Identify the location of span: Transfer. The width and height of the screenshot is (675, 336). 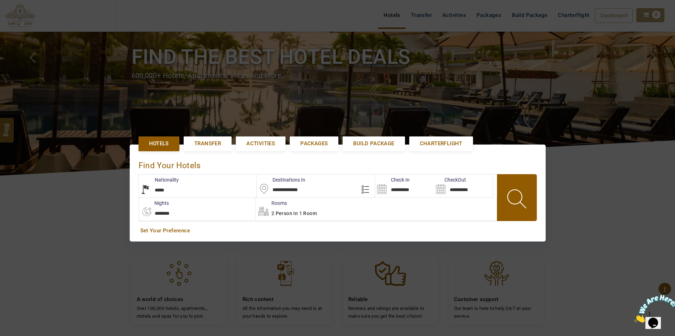
(208, 143).